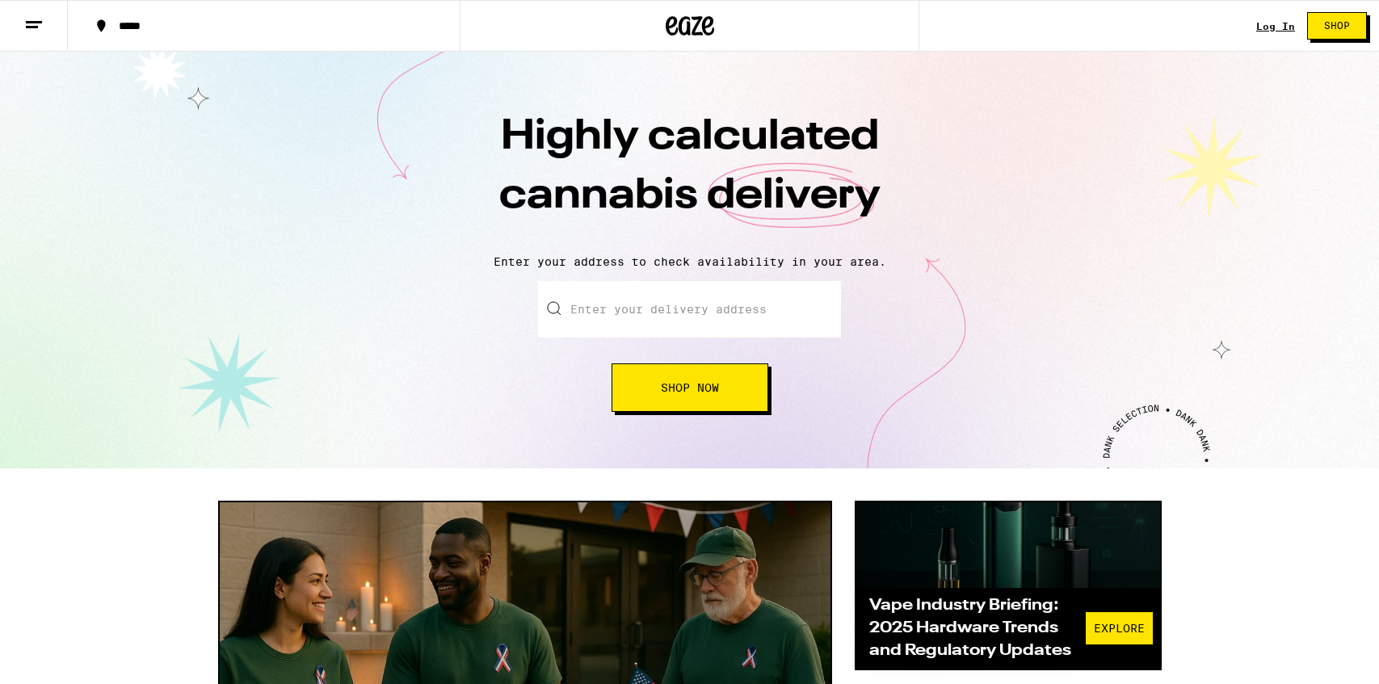 The height and width of the screenshot is (684, 1379). Describe the element at coordinates (1118, 628) in the screenshot. I see `button: Explore` at that location.